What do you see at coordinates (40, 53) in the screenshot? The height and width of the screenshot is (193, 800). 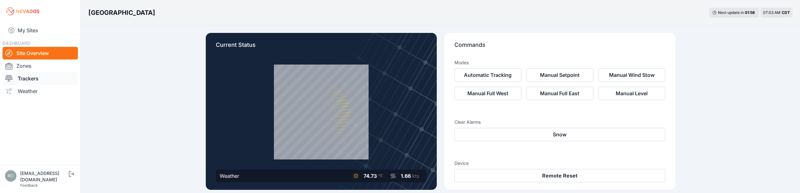 I see `a: Site Overview` at bounding box center [40, 53].